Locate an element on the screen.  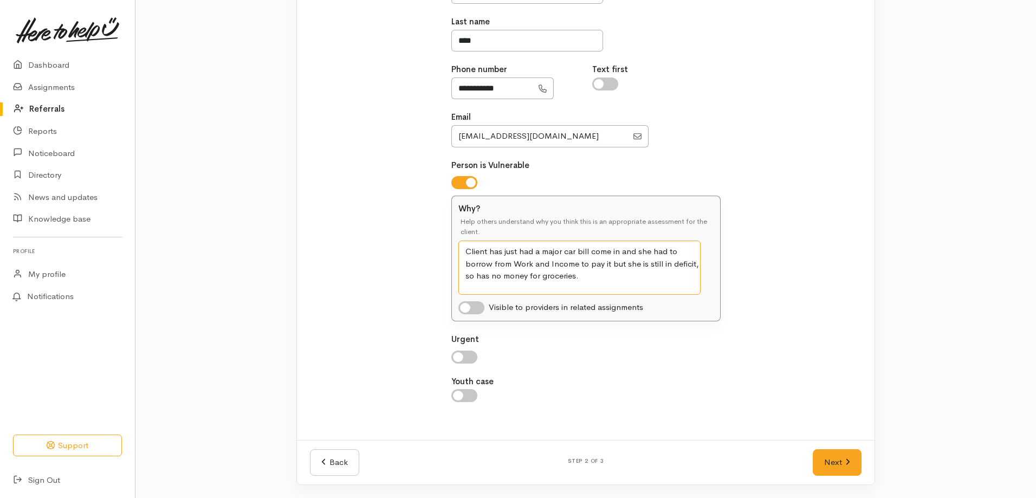
button: Support is located at coordinates (67, 445).